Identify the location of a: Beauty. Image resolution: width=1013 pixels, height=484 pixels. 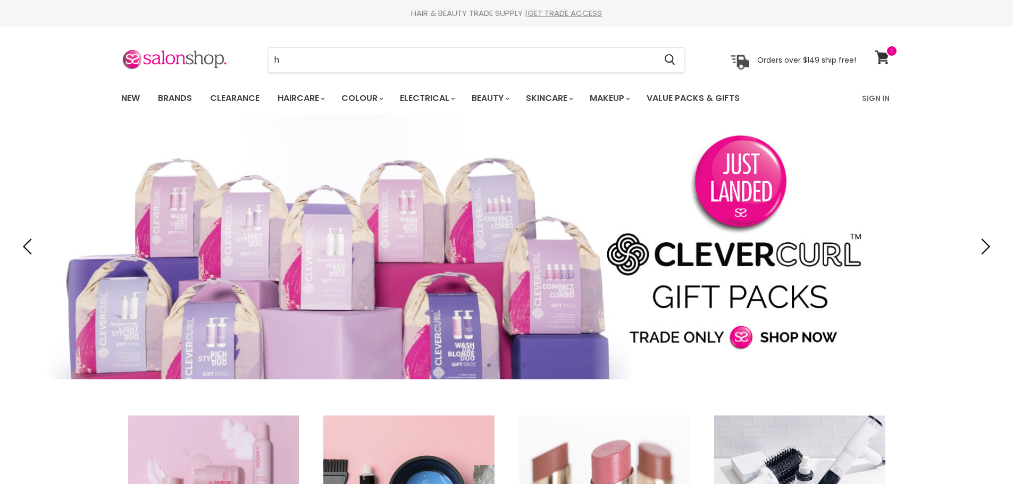
(490, 98).